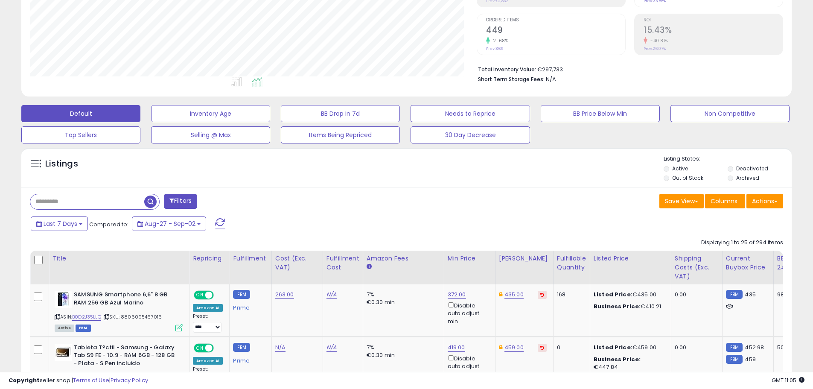  I want to click on a: 263.00, so click(285, 294).